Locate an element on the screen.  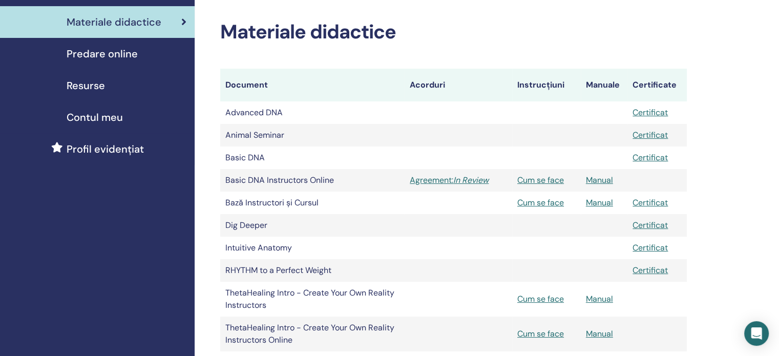
th: Certificate is located at coordinates (657, 85).